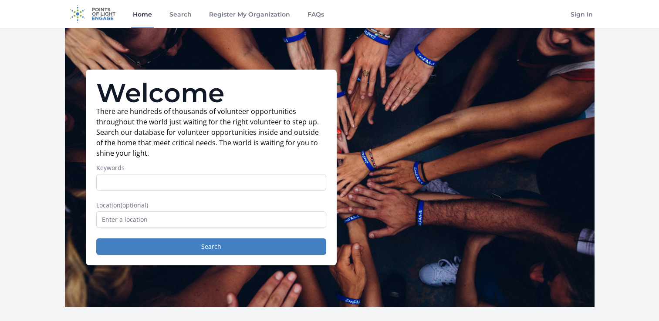 This screenshot has height=321, width=659. Describe the element at coordinates (211, 93) in the screenshot. I see `h1: Welcome` at that location.